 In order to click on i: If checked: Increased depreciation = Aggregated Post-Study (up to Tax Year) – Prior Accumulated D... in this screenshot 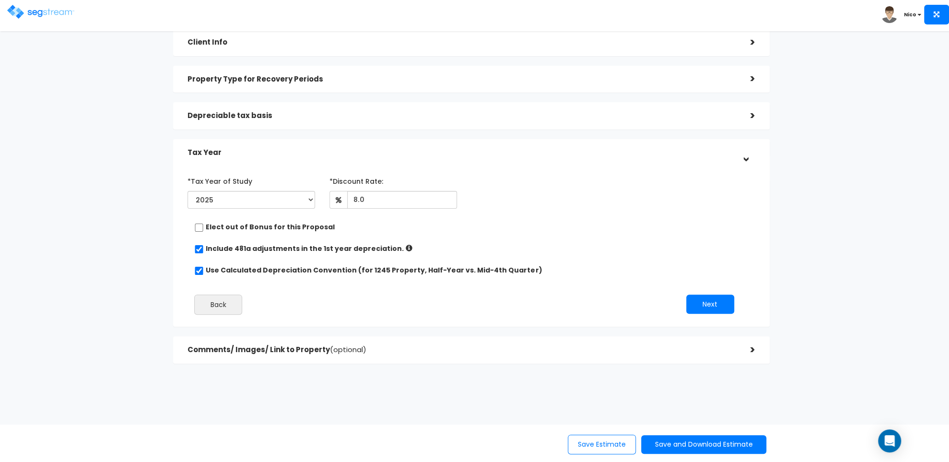, I will do `click(409, 248)`.